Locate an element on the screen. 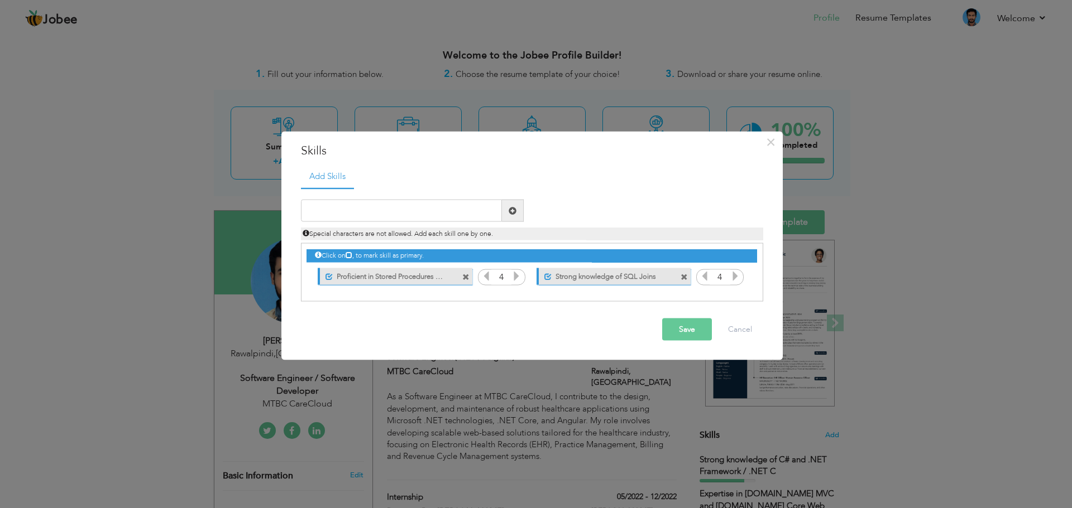 This screenshot has width=1072, height=508. label: Proficient in Stored Procedures Functions Views. is located at coordinates (388, 275).